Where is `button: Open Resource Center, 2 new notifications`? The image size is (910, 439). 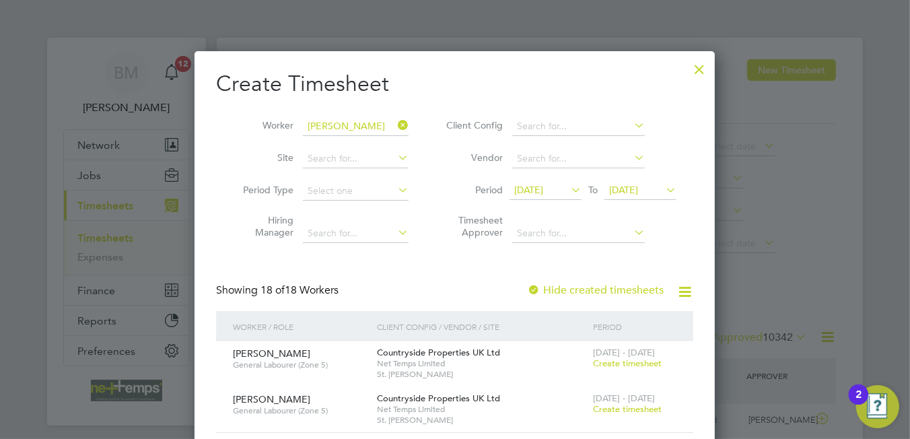 button: Open Resource Center, 2 new notifications is located at coordinates (878, 406).